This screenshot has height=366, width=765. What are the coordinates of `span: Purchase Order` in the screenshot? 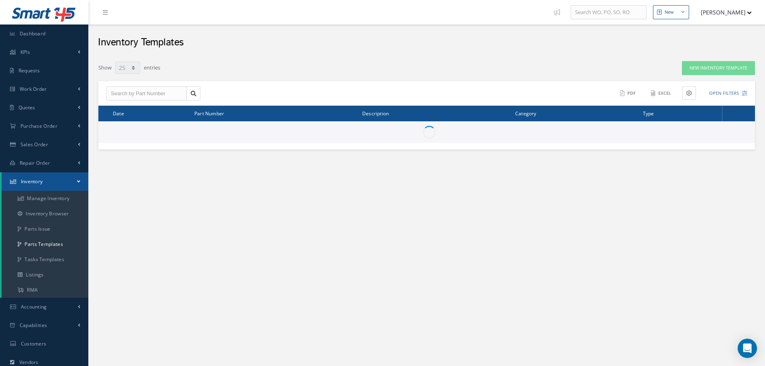 It's located at (39, 126).